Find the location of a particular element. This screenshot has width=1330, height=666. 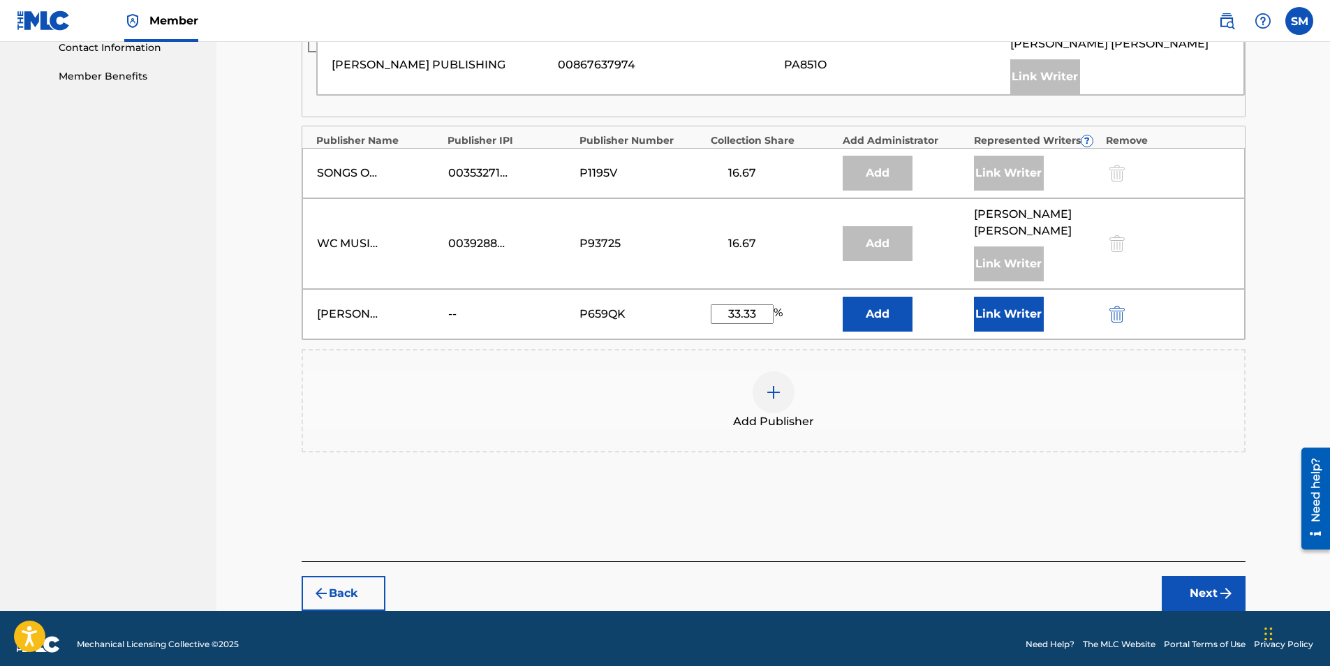

a: The MLC Website is located at coordinates (1119, 644).